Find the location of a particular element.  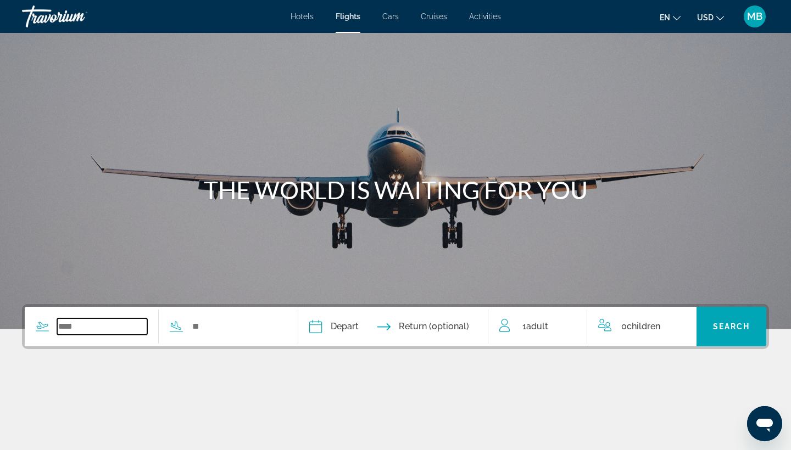

a: Cars is located at coordinates (390, 16).